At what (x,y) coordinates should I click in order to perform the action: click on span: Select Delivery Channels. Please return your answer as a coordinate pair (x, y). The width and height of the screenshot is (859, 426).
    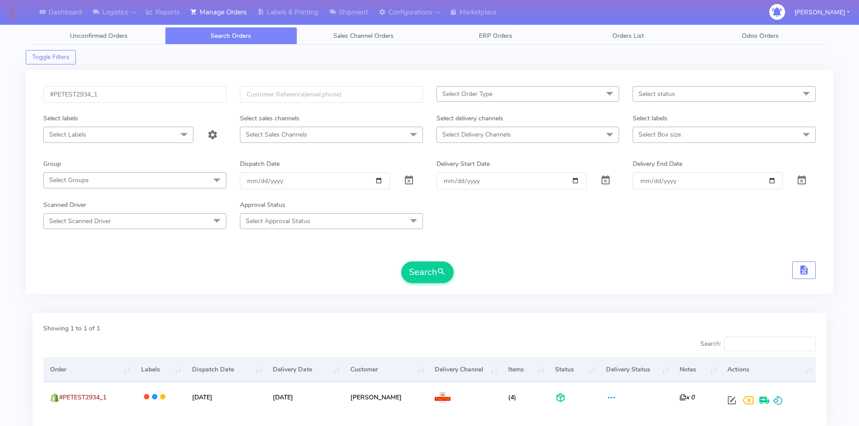
    Looking at the image, I should click on (477, 134).